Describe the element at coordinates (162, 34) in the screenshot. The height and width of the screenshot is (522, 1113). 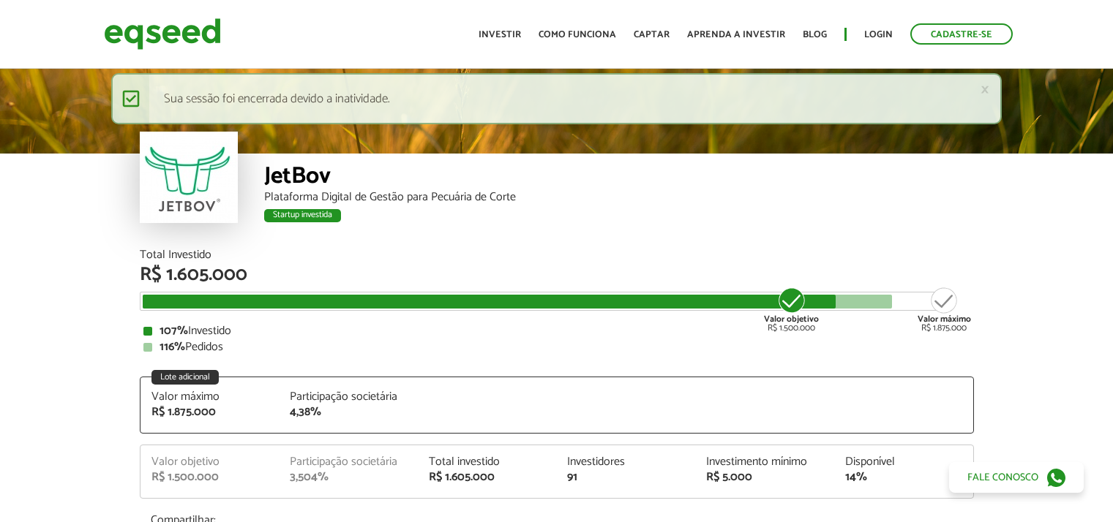
I see `img: EqSeed` at that location.